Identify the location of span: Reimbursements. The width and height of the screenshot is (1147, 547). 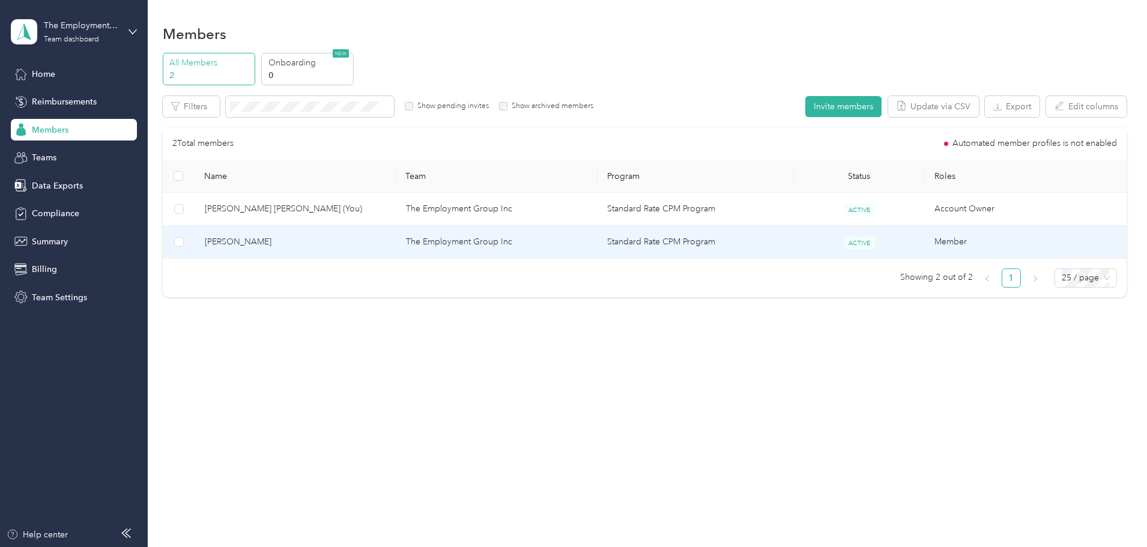
(64, 101).